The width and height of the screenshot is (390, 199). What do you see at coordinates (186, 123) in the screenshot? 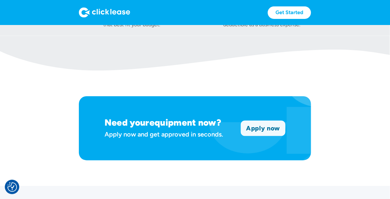
I see `h1: equipment now?` at bounding box center [186, 123].